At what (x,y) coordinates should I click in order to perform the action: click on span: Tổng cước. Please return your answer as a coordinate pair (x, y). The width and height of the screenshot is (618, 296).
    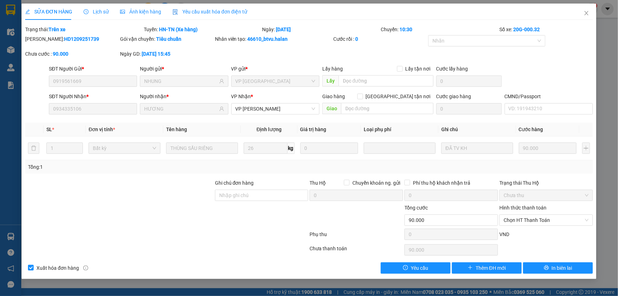
    Looking at the image, I should click on (416, 208).